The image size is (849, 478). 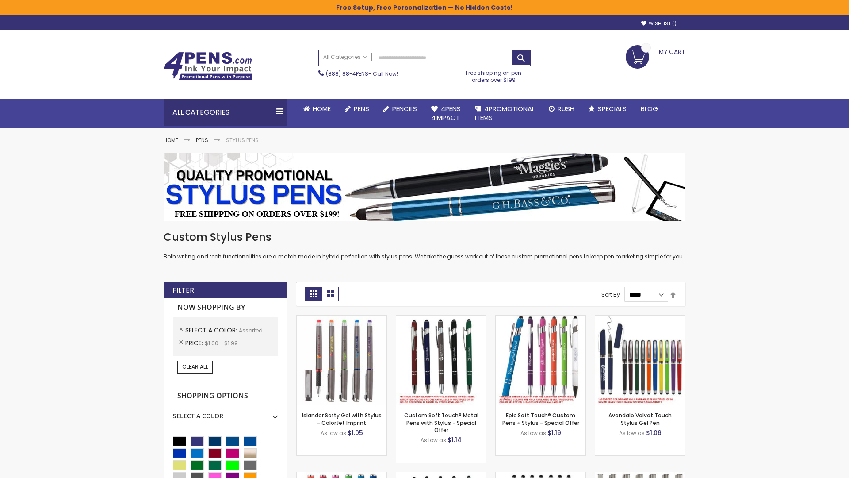 What do you see at coordinates (654, 433) in the screenshot?
I see `span: $1.06` at bounding box center [654, 433].